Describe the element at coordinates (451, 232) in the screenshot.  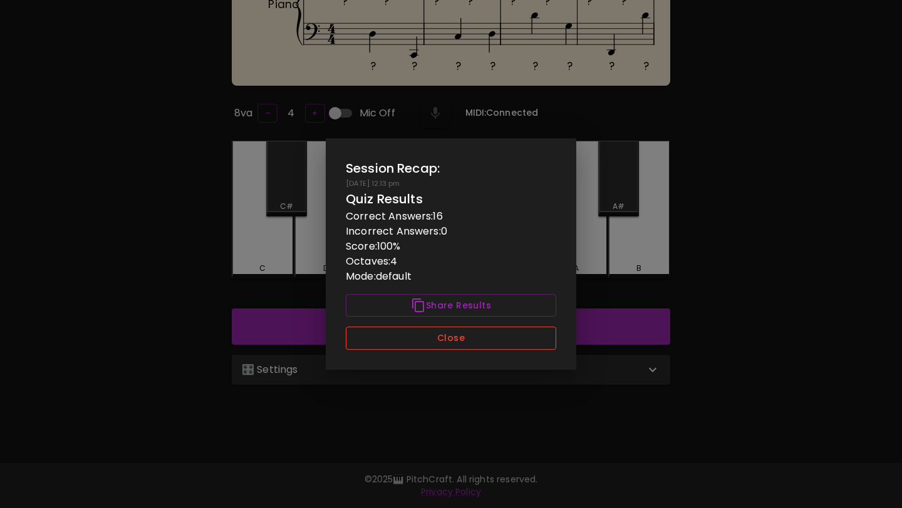
I see `p: Incorrect Answers: 0` at that location.